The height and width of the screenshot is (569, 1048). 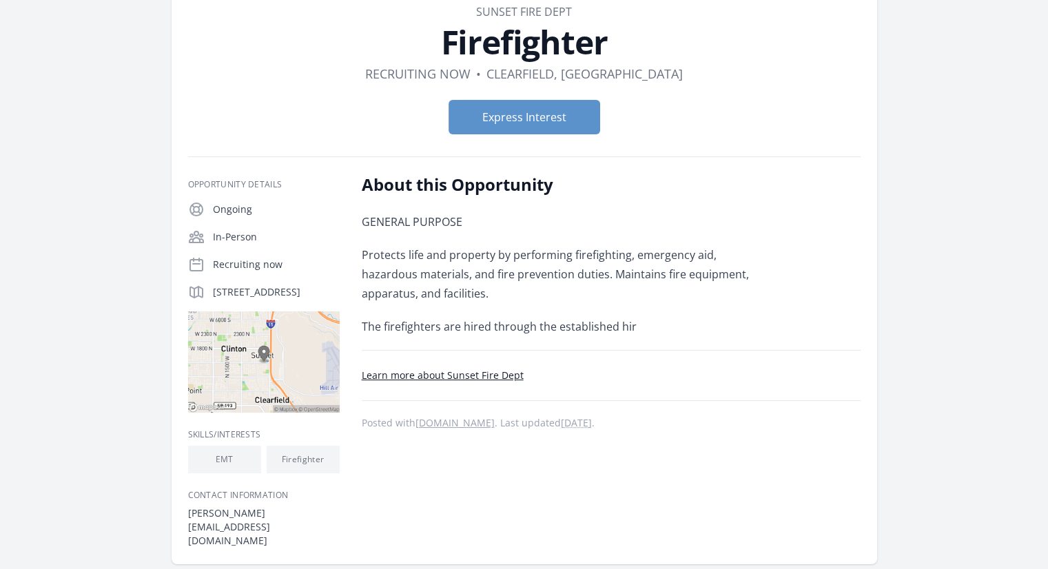 I want to click on a: Sunset Fire Dept, so click(x=524, y=12).